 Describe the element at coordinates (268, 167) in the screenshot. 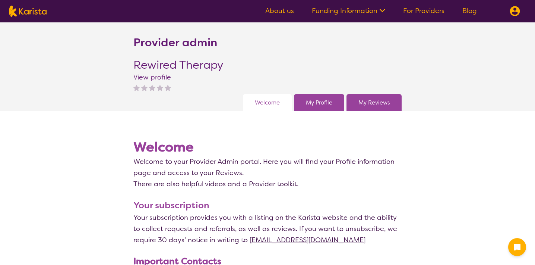

I see `p: Welcome to your Provider Admin portal. Here you will find your Profile information page and acces...` at that location.